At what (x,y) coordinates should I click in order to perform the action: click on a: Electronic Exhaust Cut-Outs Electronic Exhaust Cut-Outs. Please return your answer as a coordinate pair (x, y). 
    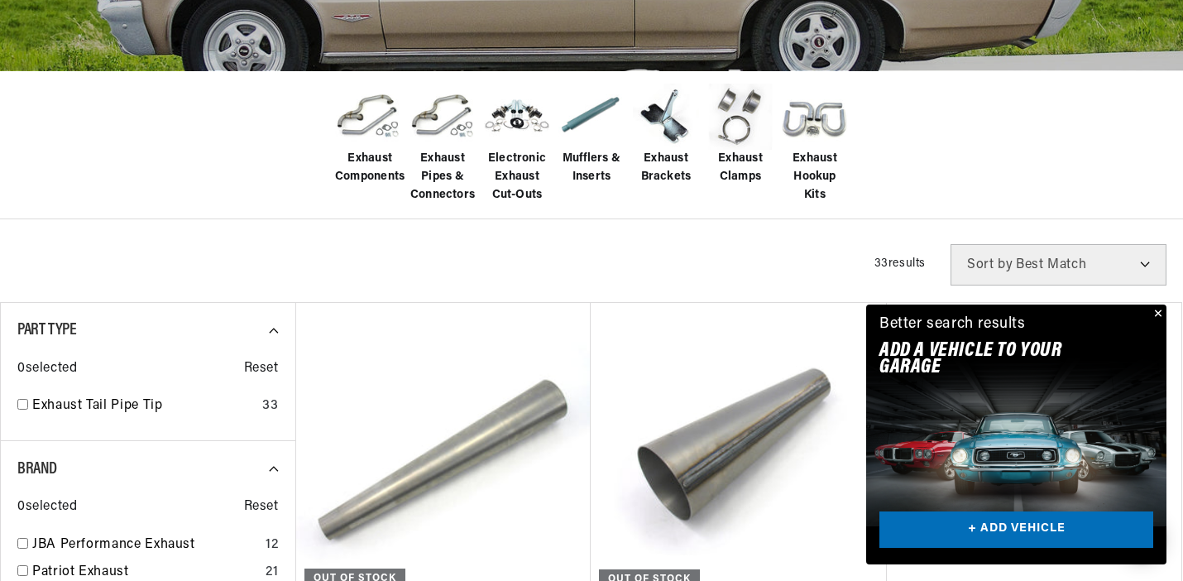
    Looking at the image, I should click on (517, 144).